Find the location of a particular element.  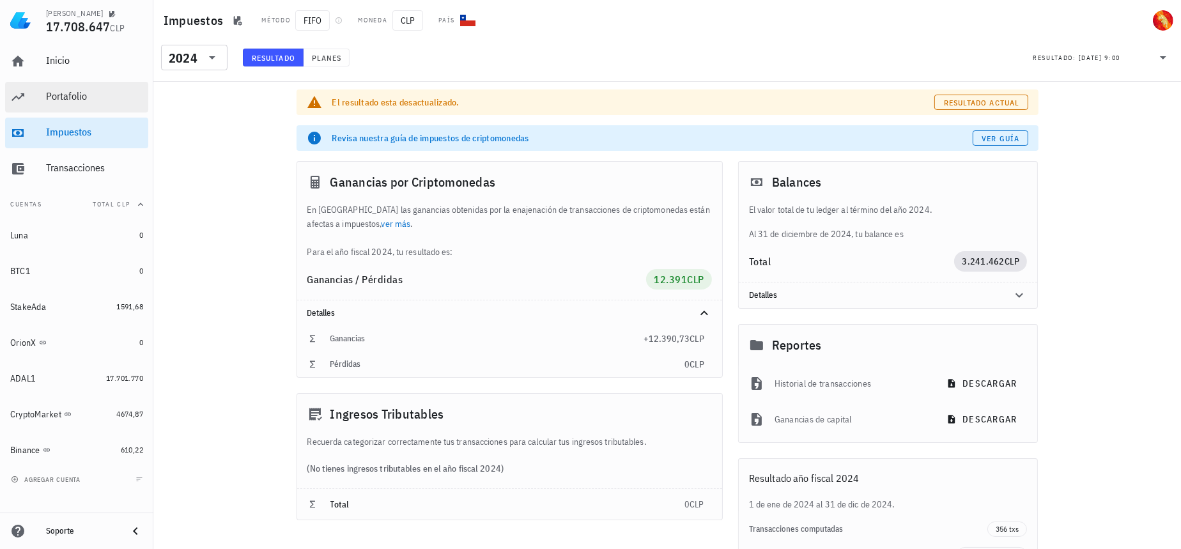

span: 1591,68 is located at coordinates (130, 306).